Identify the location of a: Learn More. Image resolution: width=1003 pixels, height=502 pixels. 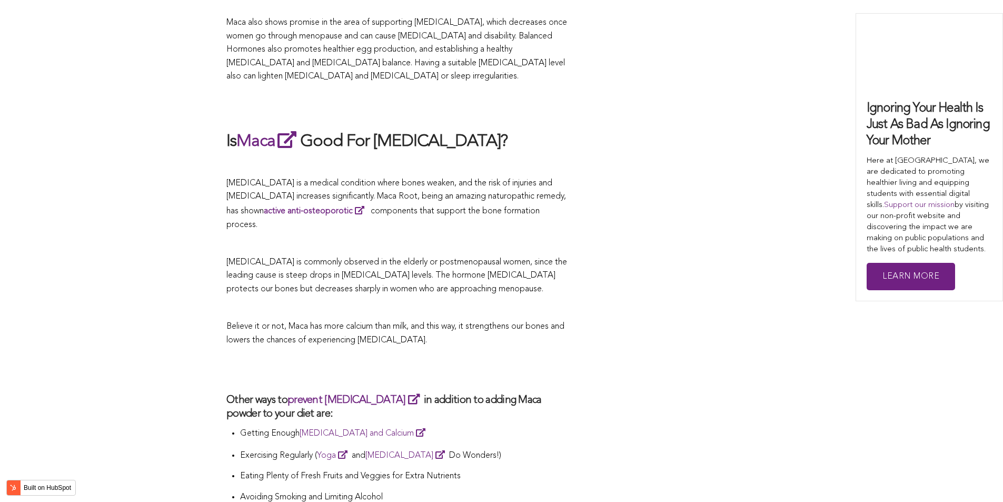
(910, 276).